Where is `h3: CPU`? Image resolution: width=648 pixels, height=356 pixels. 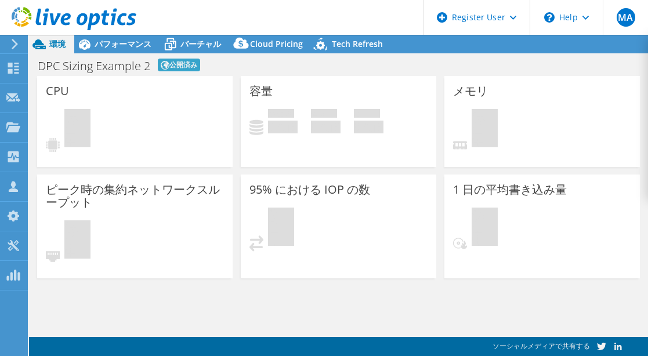
h3: CPU is located at coordinates (57, 91).